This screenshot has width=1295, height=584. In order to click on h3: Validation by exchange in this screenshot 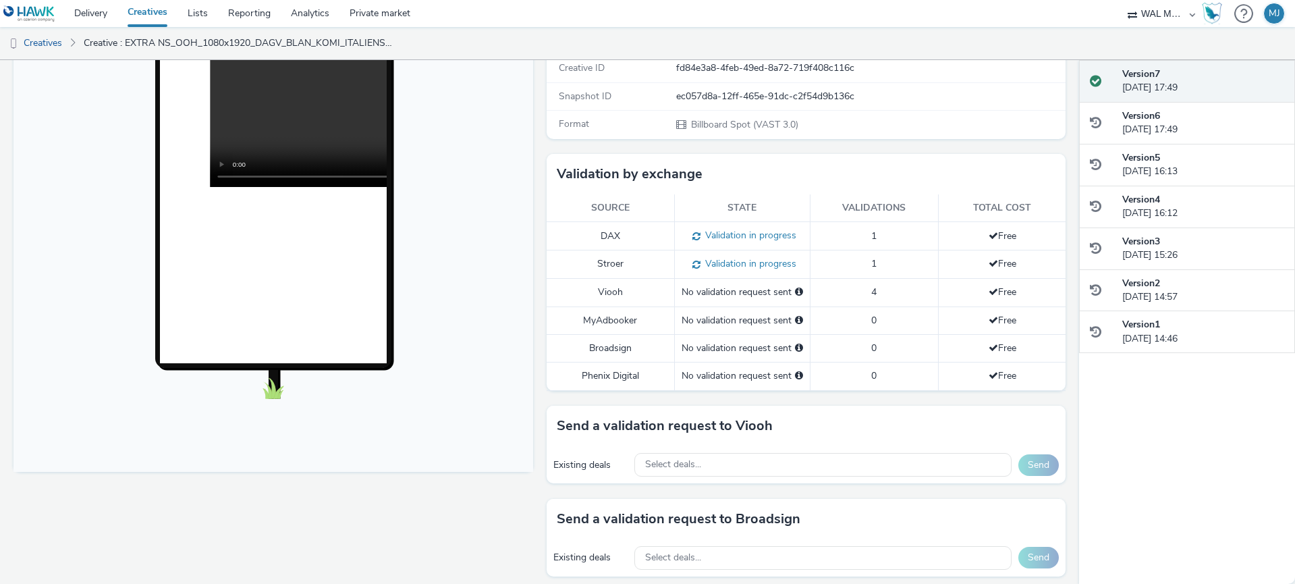, I will do `click(629, 174)`.